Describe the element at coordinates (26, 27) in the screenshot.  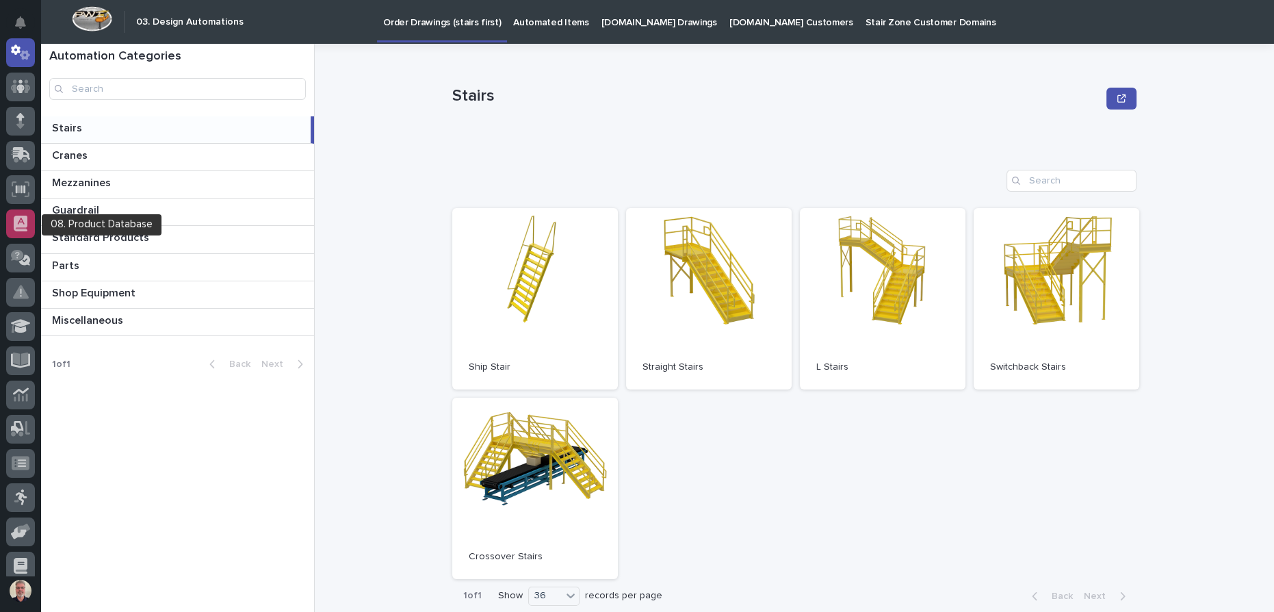
I see `div: Notifications` at that location.